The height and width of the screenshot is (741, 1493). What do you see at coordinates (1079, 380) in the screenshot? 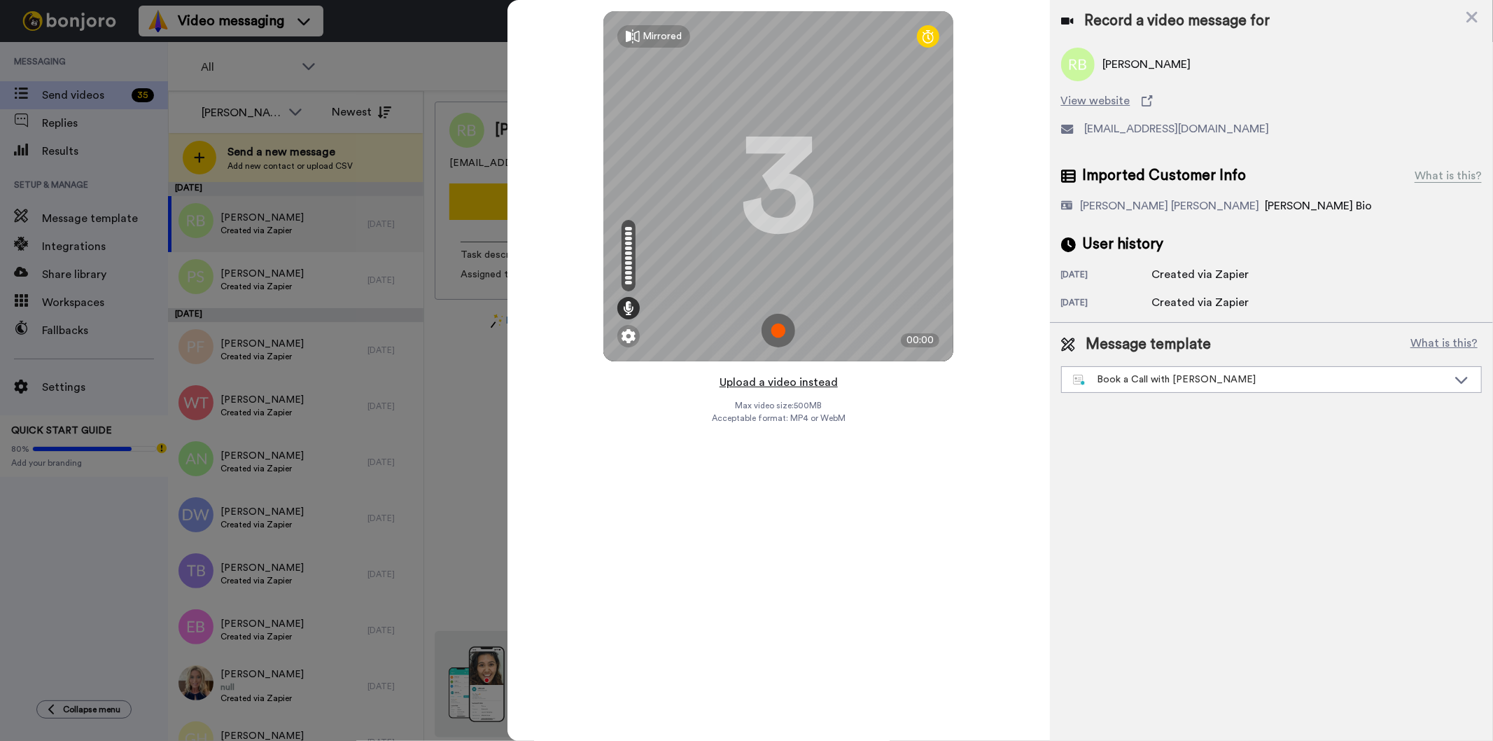
I see `img: nextgen-template.svg` at bounding box center [1079, 380].